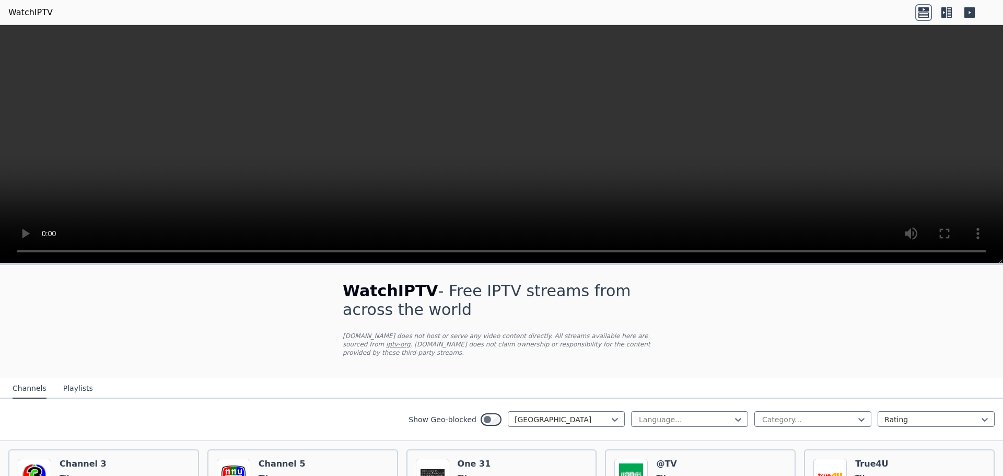 The image size is (1003, 476). Describe the element at coordinates (398, 344) in the screenshot. I see `a: iptv-org` at that location.